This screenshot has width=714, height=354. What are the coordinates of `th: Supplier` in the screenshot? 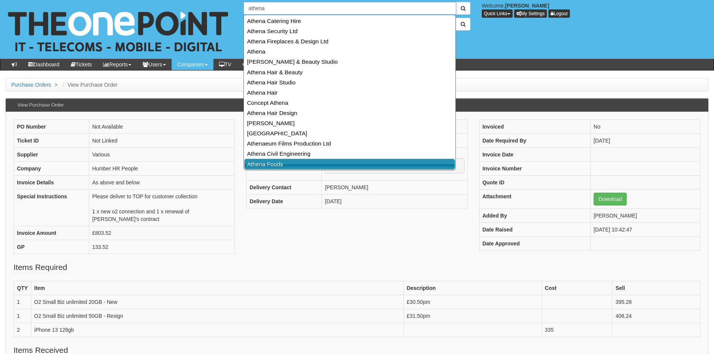 It's located at (52, 154).